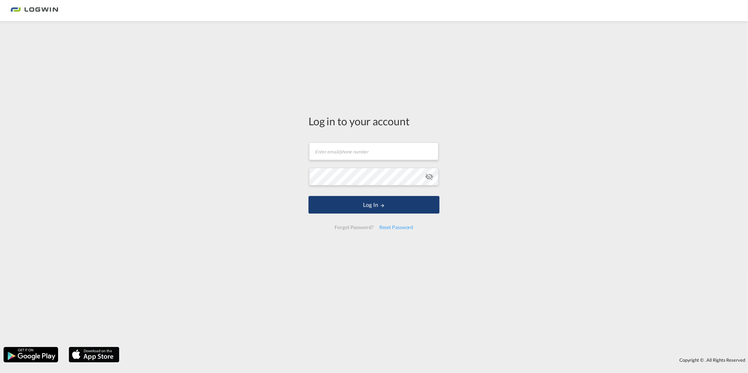  What do you see at coordinates (435, 360) in the screenshot?
I see `div: Copyright © . All Rights Reserved` at bounding box center [435, 360].